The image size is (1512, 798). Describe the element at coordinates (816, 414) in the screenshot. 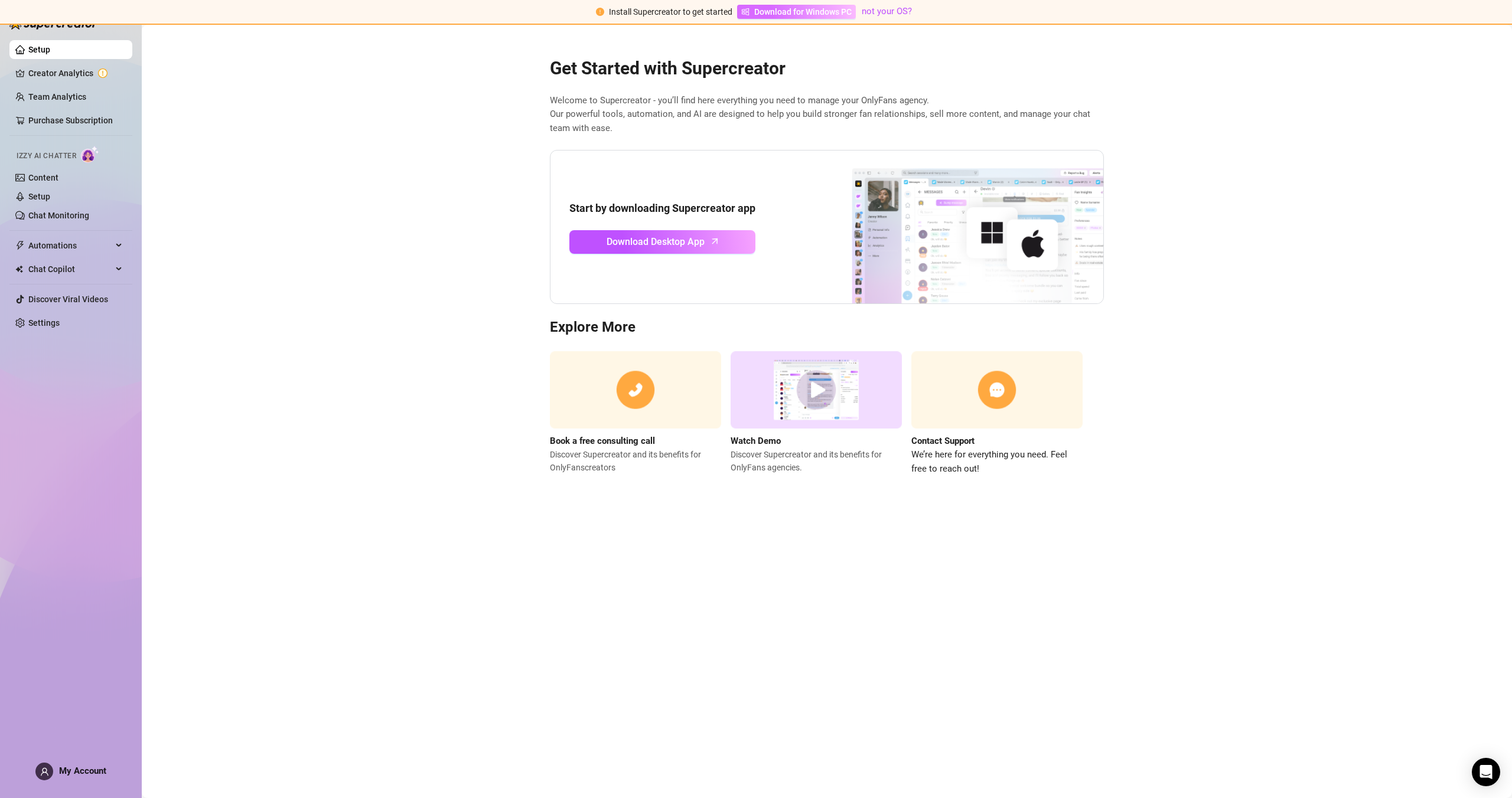

I see `a: Watch DemoDiscover Supercreator and its benefits for OnlyFans agencies.` at that location.